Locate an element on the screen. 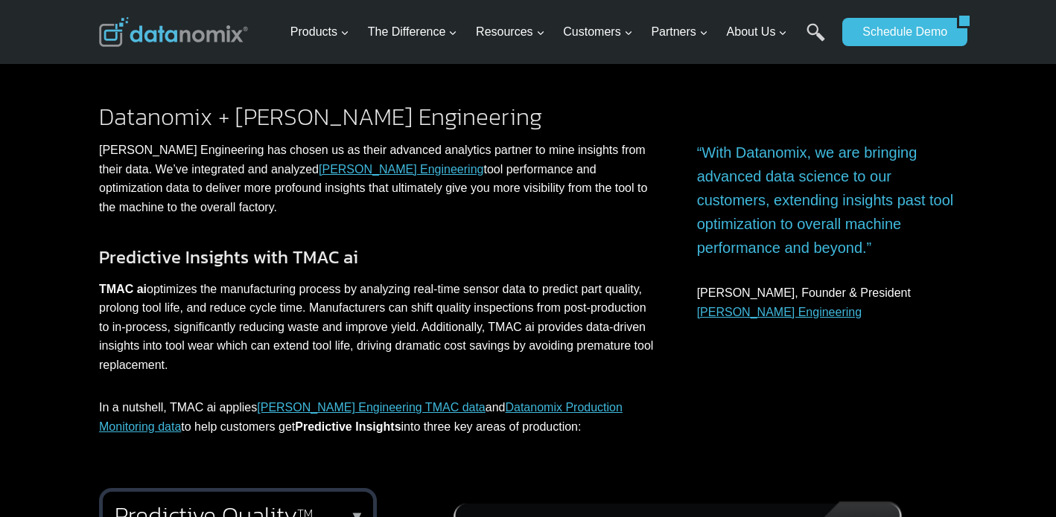 This screenshot has width=1056, height=517. span: Resources is located at coordinates (510, 32).